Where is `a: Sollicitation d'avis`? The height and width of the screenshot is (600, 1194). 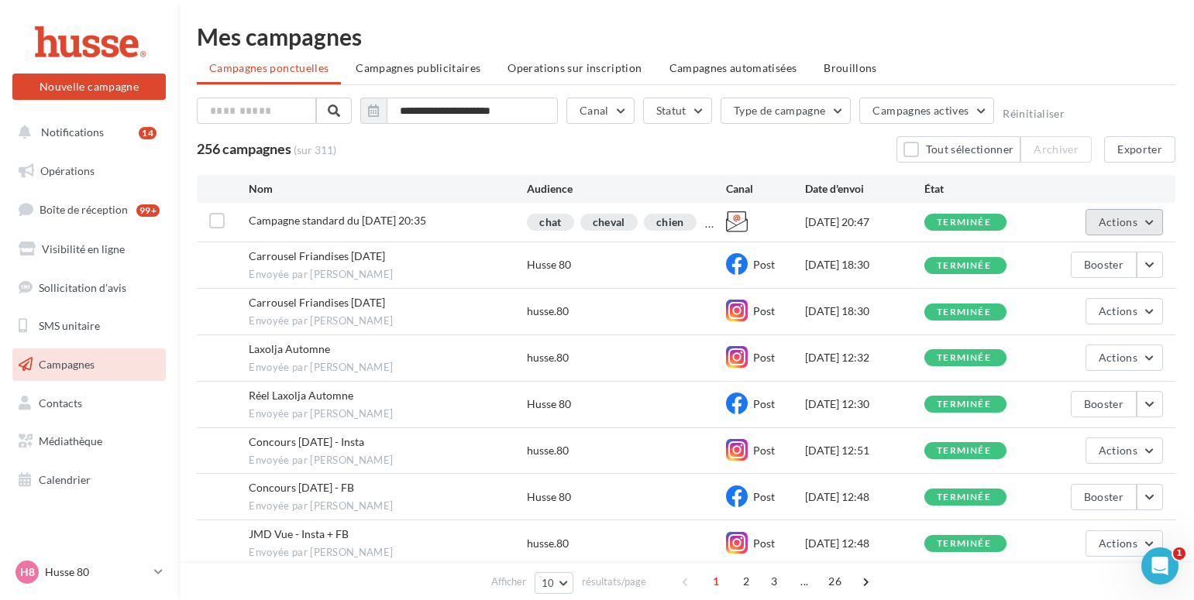
a: Sollicitation d'avis is located at coordinates (89, 288).